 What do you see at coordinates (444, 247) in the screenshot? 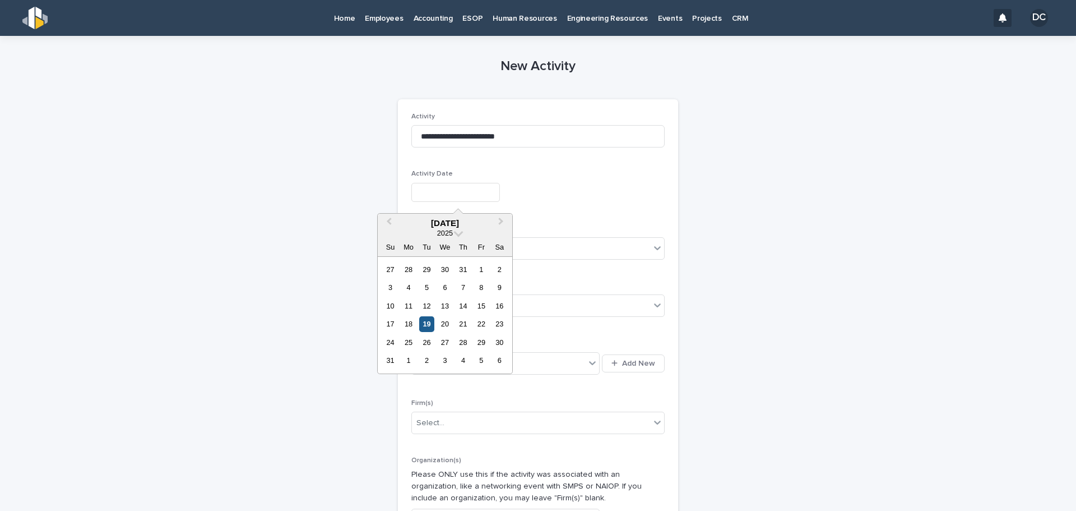
I see `div: We` at bounding box center [444, 247].